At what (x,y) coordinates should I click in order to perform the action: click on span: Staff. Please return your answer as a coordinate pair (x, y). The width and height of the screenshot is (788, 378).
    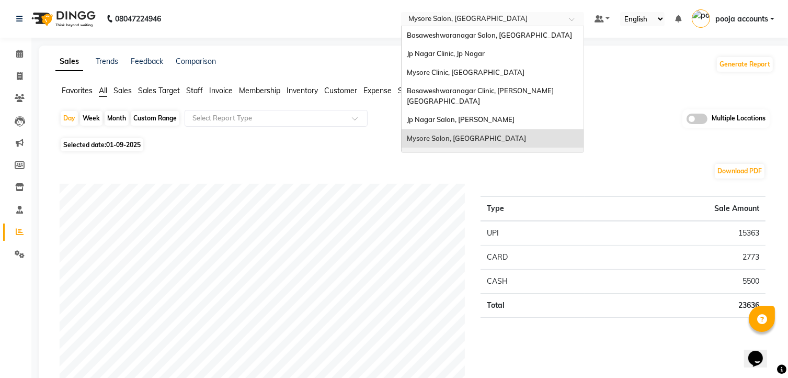
    Looking at the image, I should click on (195, 90).